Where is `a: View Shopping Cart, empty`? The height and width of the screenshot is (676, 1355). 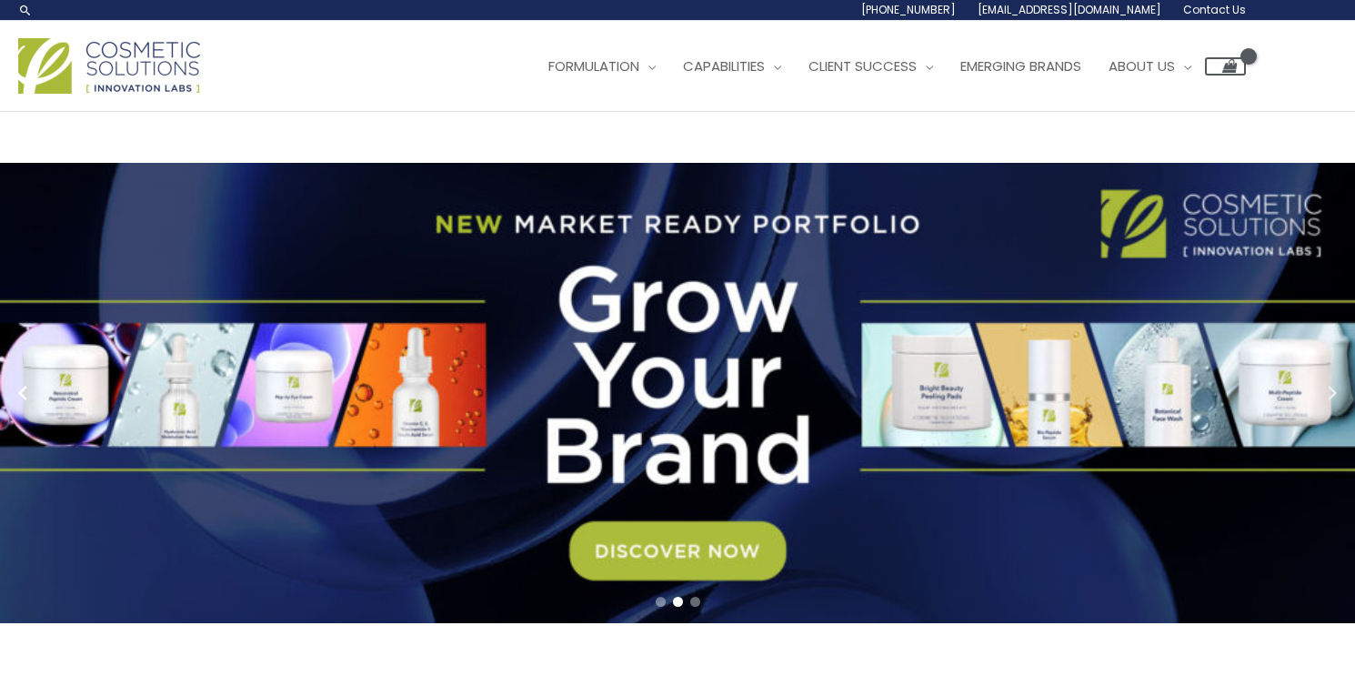
a: View Shopping Cart, empty is located at coordinates (1225, 66).